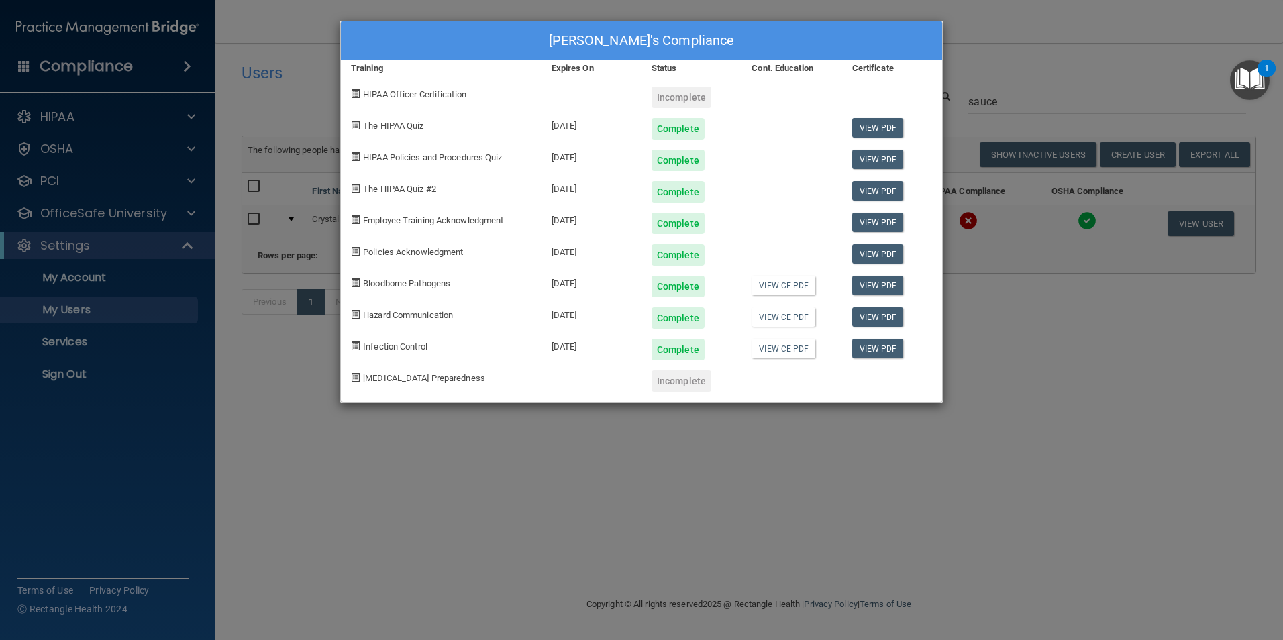  What do you see at coordinates (591, 68) in the screenshot?
I see `div: Expires On` at bounding box center [591, 68].